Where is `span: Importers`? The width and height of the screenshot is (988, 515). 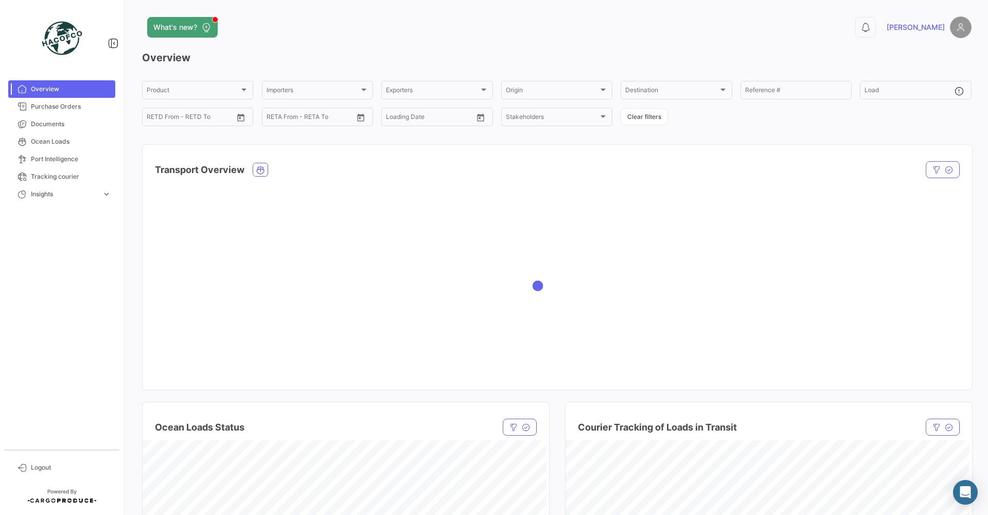
span: Importers is located at coordinates (313, 92).